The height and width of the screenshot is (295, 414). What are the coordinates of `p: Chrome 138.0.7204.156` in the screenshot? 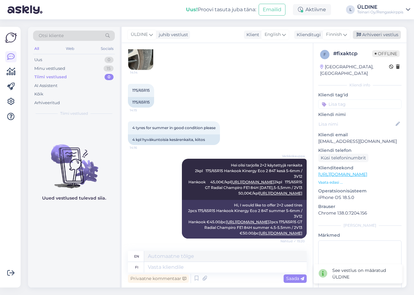 It's located at (360, 213).